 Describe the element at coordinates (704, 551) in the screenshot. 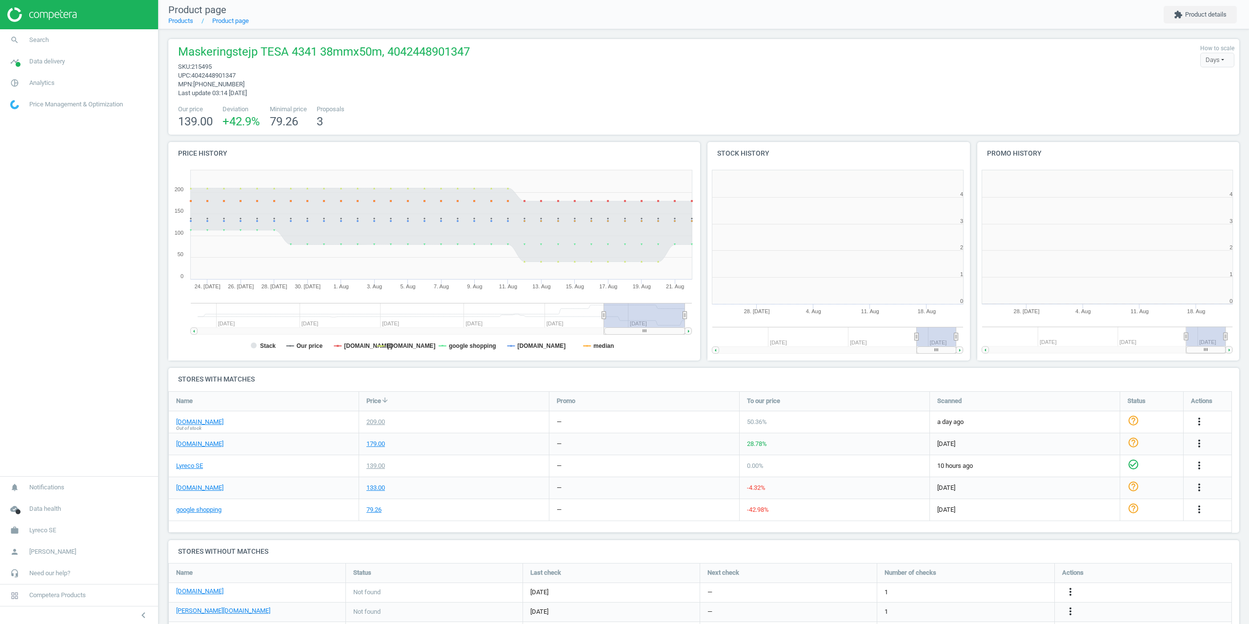

I see `h4: Stores without matches` at that location.